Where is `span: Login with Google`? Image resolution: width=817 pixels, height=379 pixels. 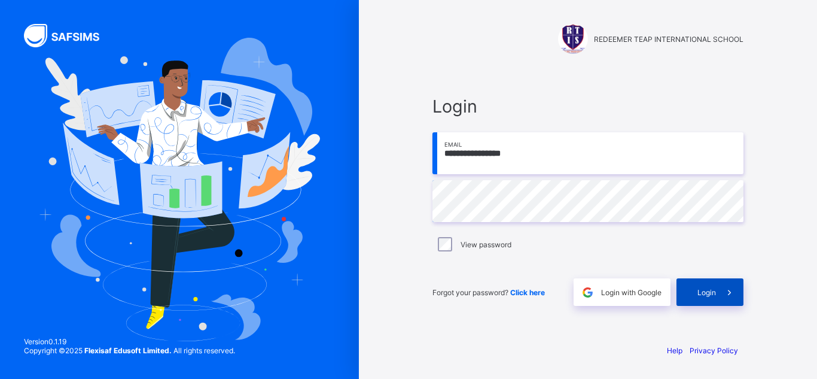
span: Login with Google is located at coordinates (631, 292).